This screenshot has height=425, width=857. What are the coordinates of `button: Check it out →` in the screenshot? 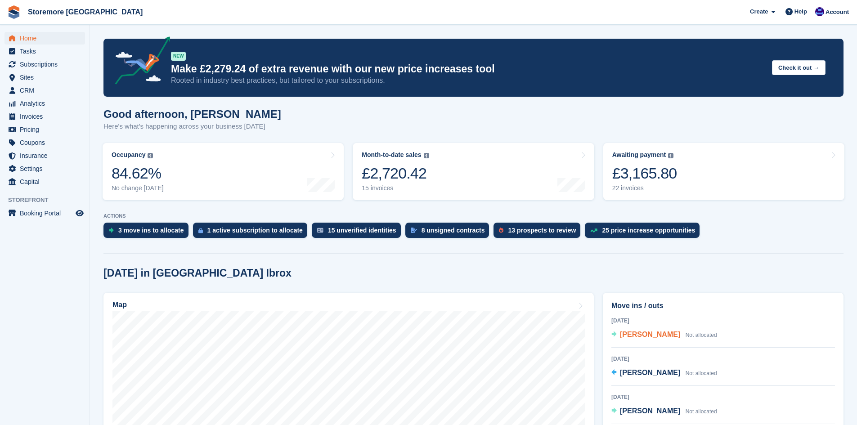 It's located at (798, 67).